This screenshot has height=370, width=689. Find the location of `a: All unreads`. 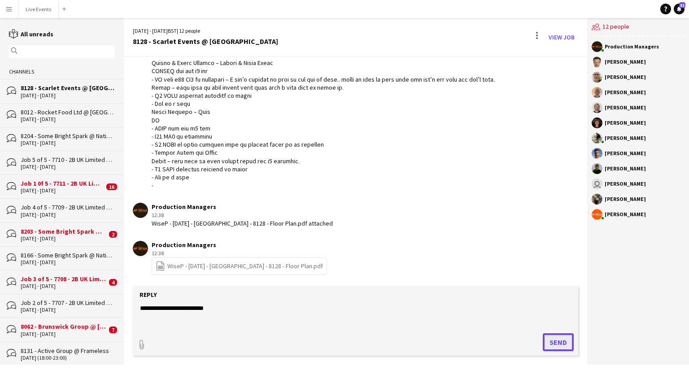

a: All unreads is located at coordinates (31, 34).